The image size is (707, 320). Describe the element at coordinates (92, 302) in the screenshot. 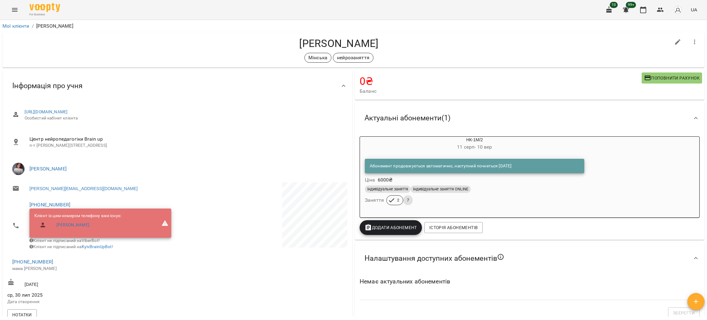

I see `p: Дата створення` at that location.